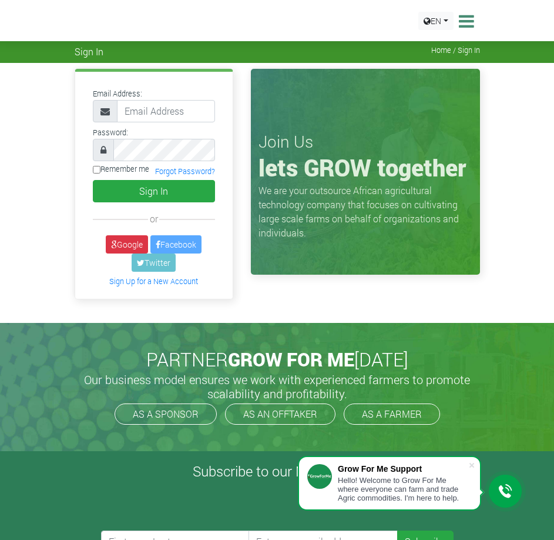 The image size is (554, 540). Describe the element at coordinates (127, 244) in the screenshot. I see `a: Google` at that location.